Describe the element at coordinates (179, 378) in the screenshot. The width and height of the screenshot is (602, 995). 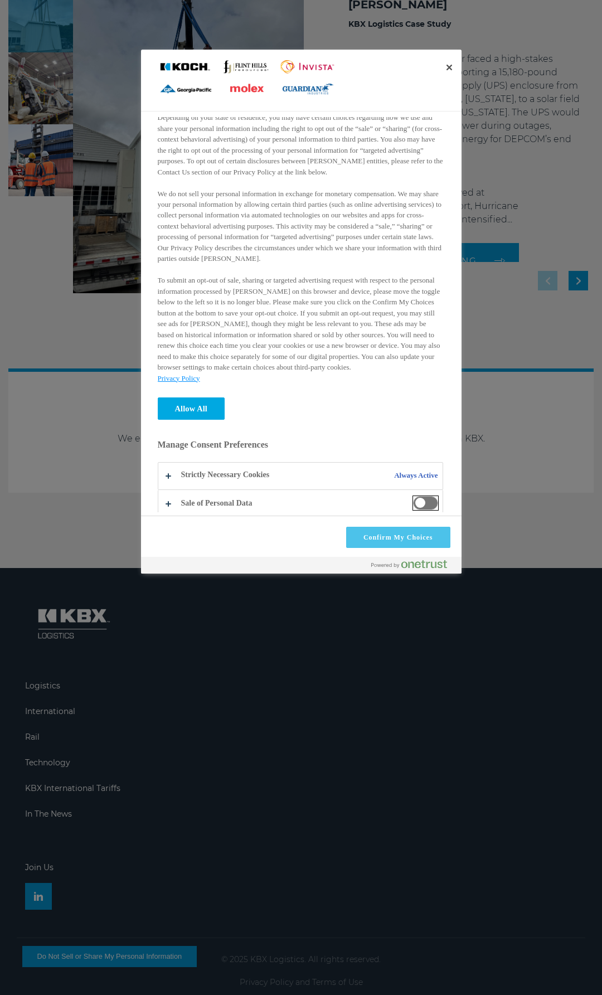
I see `a: Privacy Policy , opens in a new tab` at that location.